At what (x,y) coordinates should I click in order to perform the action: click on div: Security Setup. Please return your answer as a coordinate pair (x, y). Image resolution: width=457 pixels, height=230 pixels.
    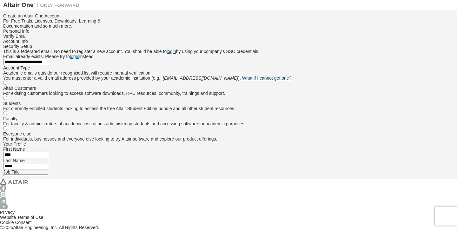
    Looking at the image, I should click on (228, 46).